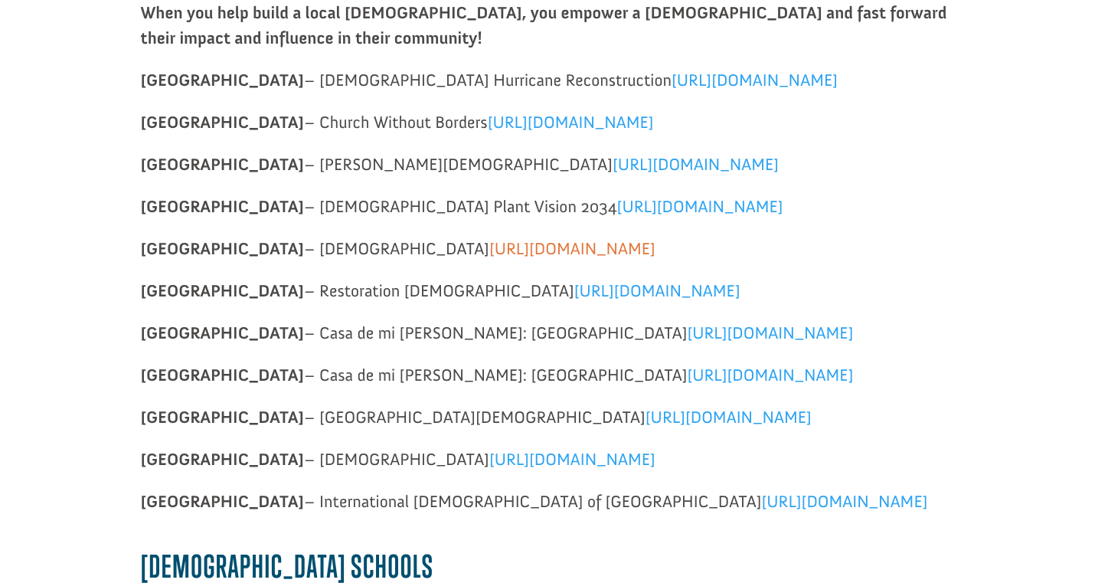 The image size is (1108, 583). What do you see at coordinates (119, 53) in the screenshot?
I see `div: to` at bounding box center [119, 53].